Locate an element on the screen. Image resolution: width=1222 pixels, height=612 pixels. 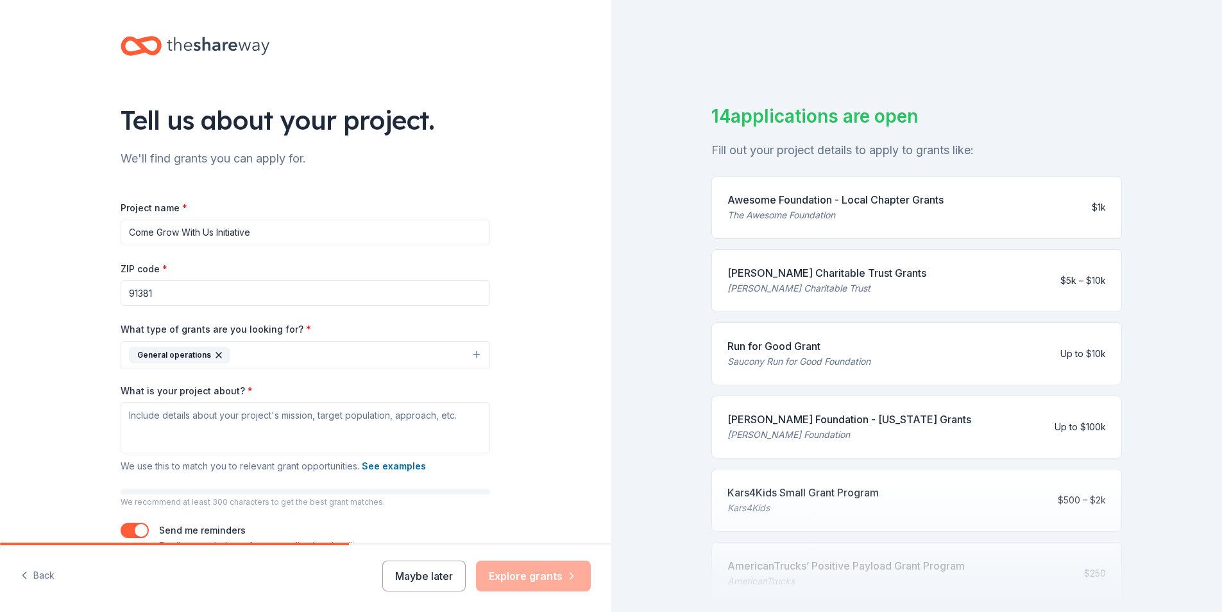
div: $5k – $10k is located at coordinates (1083, 280).